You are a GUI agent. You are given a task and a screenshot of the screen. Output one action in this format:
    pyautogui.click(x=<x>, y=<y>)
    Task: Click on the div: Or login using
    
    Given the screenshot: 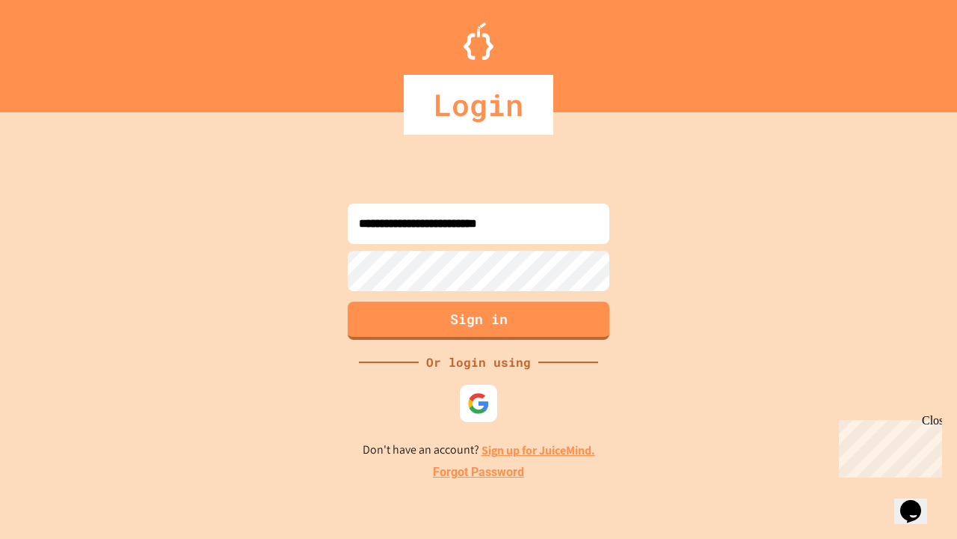 What is the action you would take?
    pyautogui.click(x=479, y=362)
    